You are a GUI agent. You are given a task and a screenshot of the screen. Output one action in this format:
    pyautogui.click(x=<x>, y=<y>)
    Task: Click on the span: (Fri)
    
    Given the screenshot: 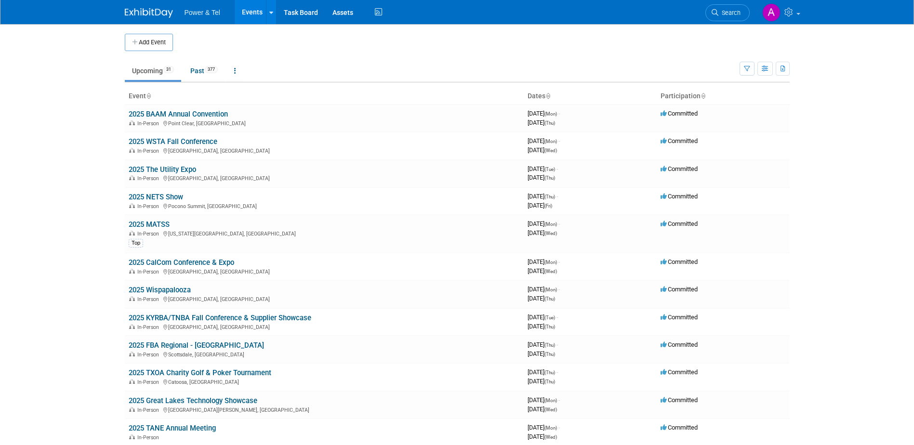 What is the action you would take?
    pyautogui.click(x=548, y=206)
    